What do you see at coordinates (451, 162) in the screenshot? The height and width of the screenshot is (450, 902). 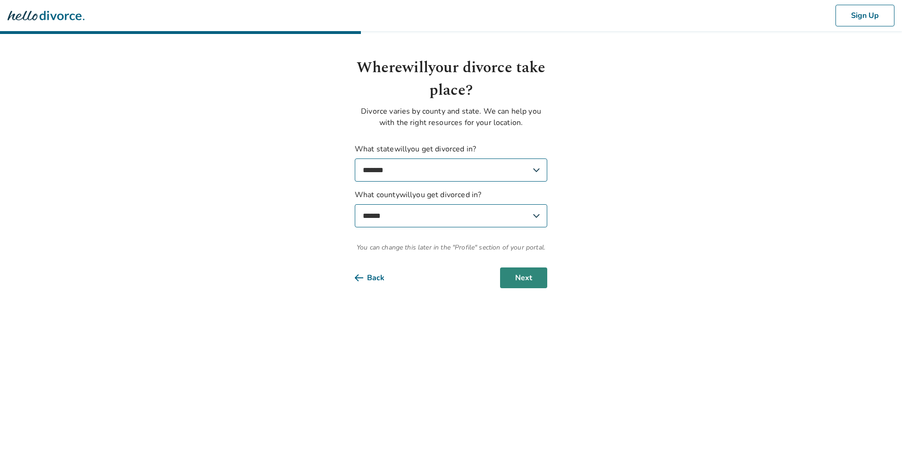 I see `label: What state will you get divorced in?` at bounding box center [451, 162].